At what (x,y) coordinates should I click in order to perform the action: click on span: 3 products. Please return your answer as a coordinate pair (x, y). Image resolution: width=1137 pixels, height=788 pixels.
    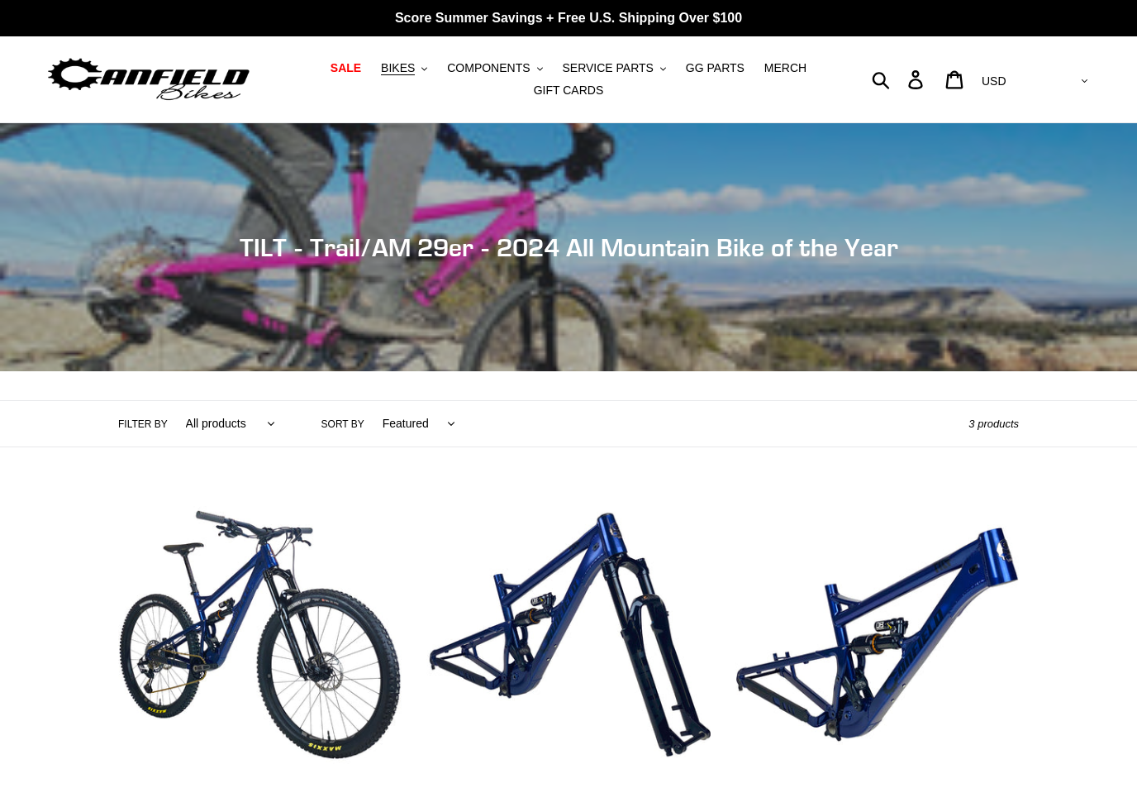
    Looking at the image, I should click on (994, 423).